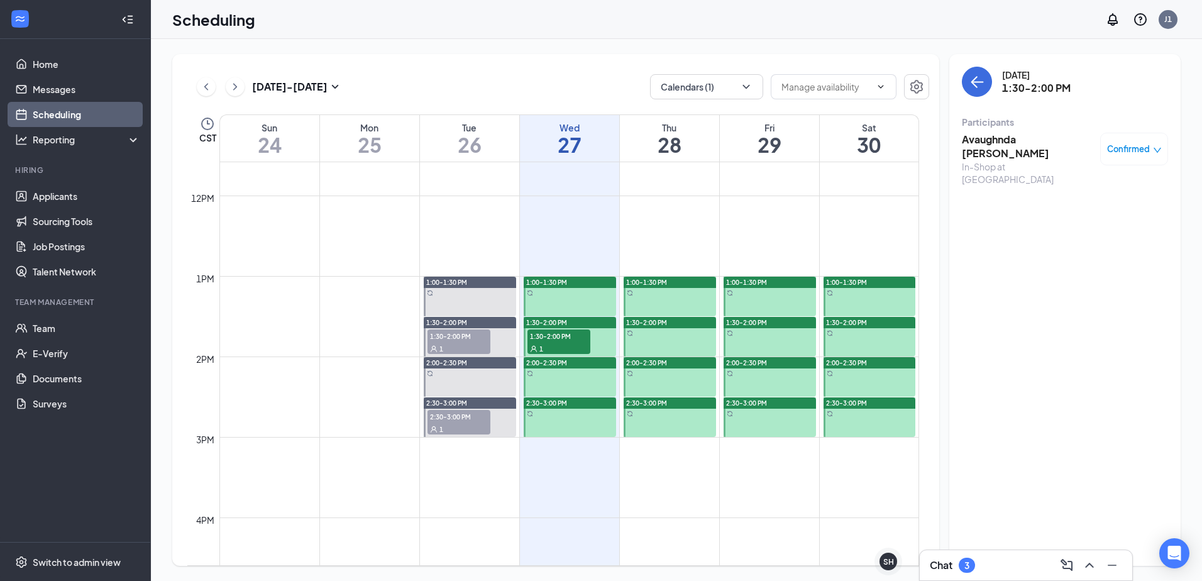 The width and height of the screenshot is (1202, 581). I want to click on svg: Clock, so click(207, 124).